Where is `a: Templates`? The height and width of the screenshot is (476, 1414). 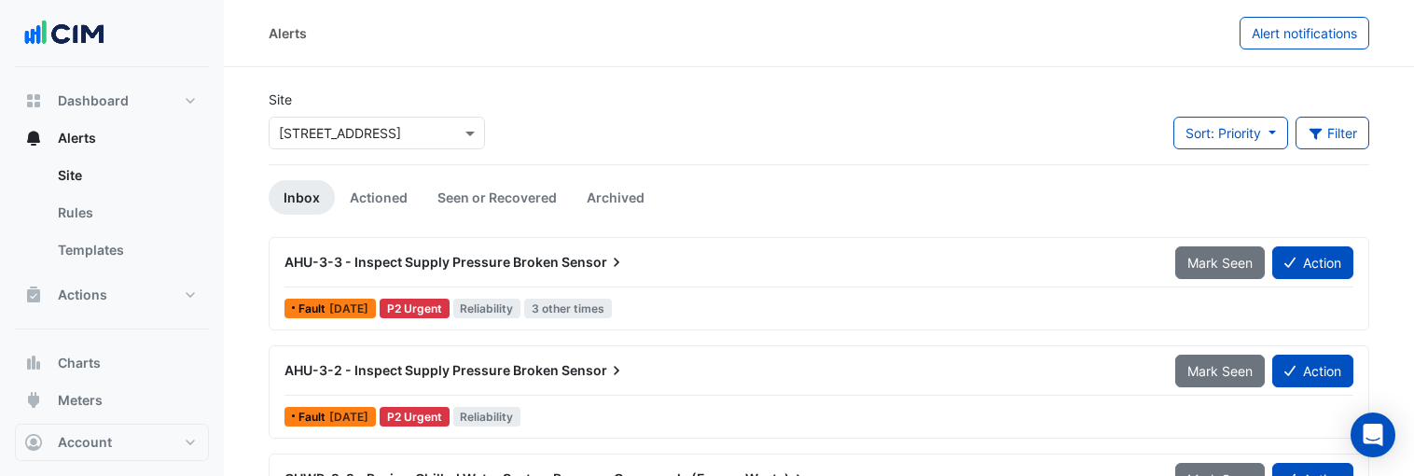
a: Templates is located at coordinates (126, 250).